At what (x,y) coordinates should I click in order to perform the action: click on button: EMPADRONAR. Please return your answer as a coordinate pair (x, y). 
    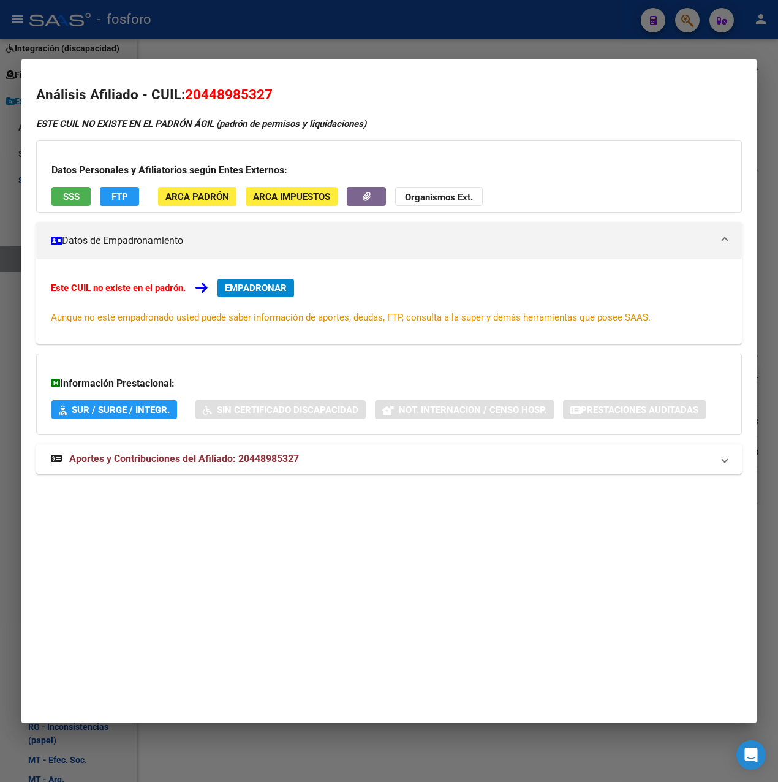
    Looking at the image, I should click on (256, 288).